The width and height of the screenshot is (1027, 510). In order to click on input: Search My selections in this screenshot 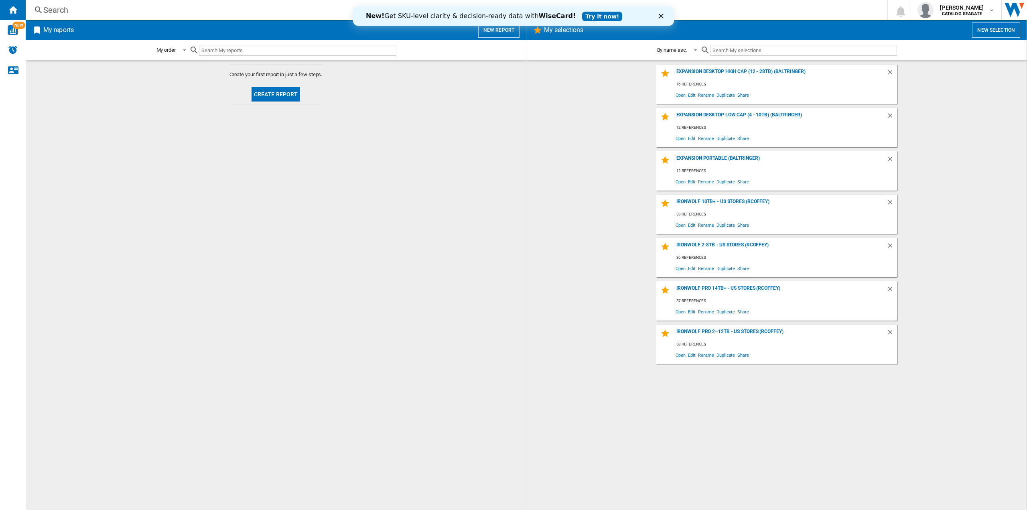, I will do `click(803, 50)`.